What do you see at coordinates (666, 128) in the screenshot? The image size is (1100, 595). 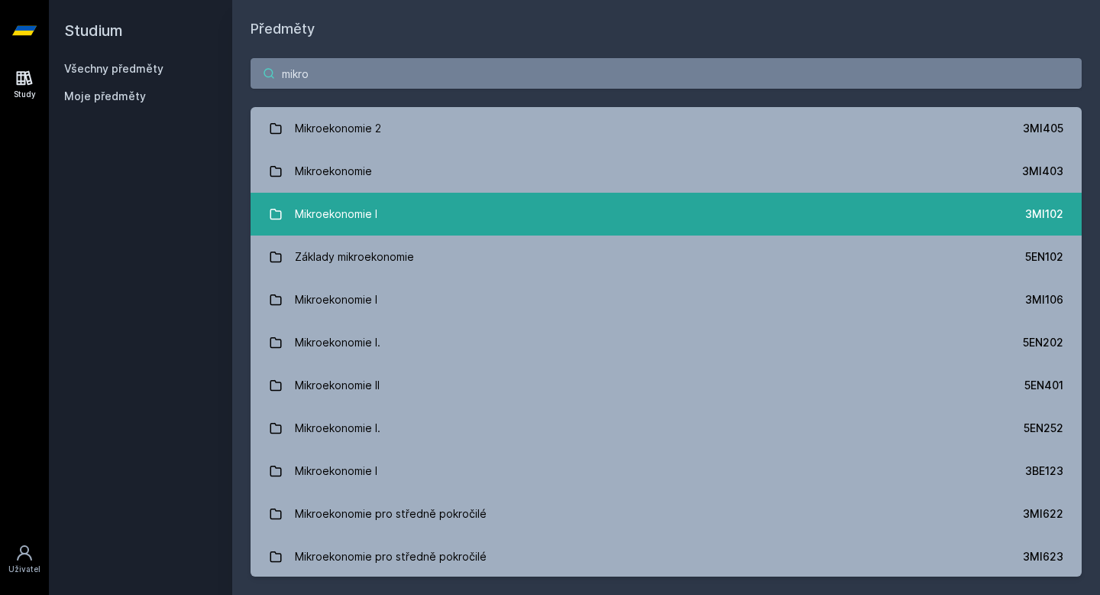 I see `a: Mikroekonomie 2 3MI405` at bounding box center [666, 128].